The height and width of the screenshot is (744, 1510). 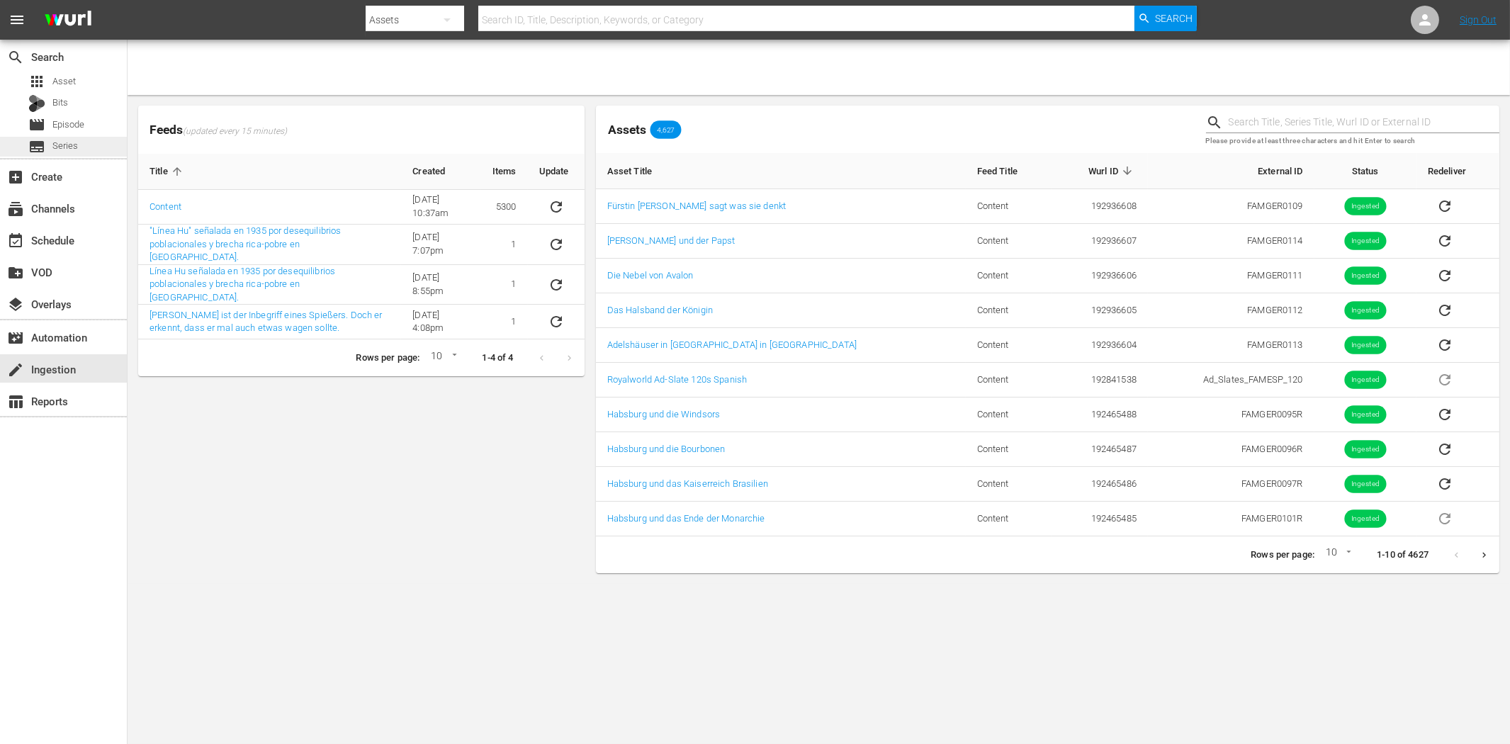 What do you see at coordinates (16, 305) in the screenshot?
I see `span: Overlays` at bounding box center [16, 305].